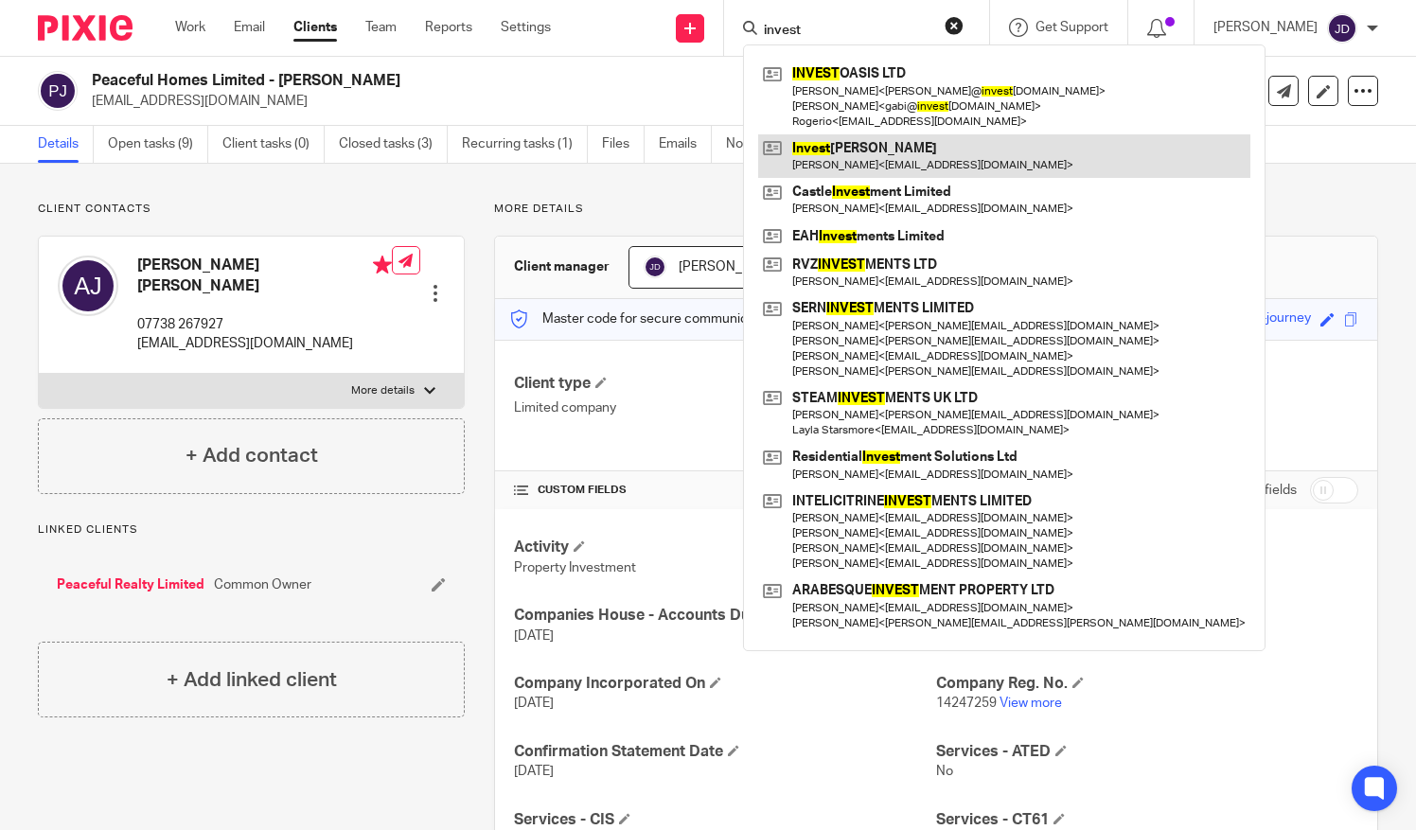 This screenshot has width=1416, height=830. What do you see at coordinates (623, 144) in the screenshot?
I see `a: Files` at bounding box center [623, 144].